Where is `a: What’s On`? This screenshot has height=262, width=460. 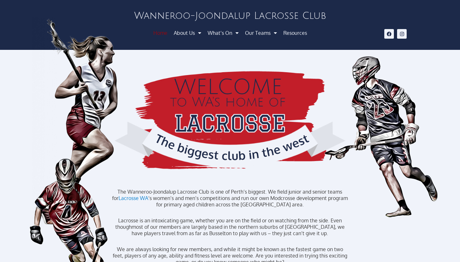
a: What’s On is located at coordinates (223, 33).